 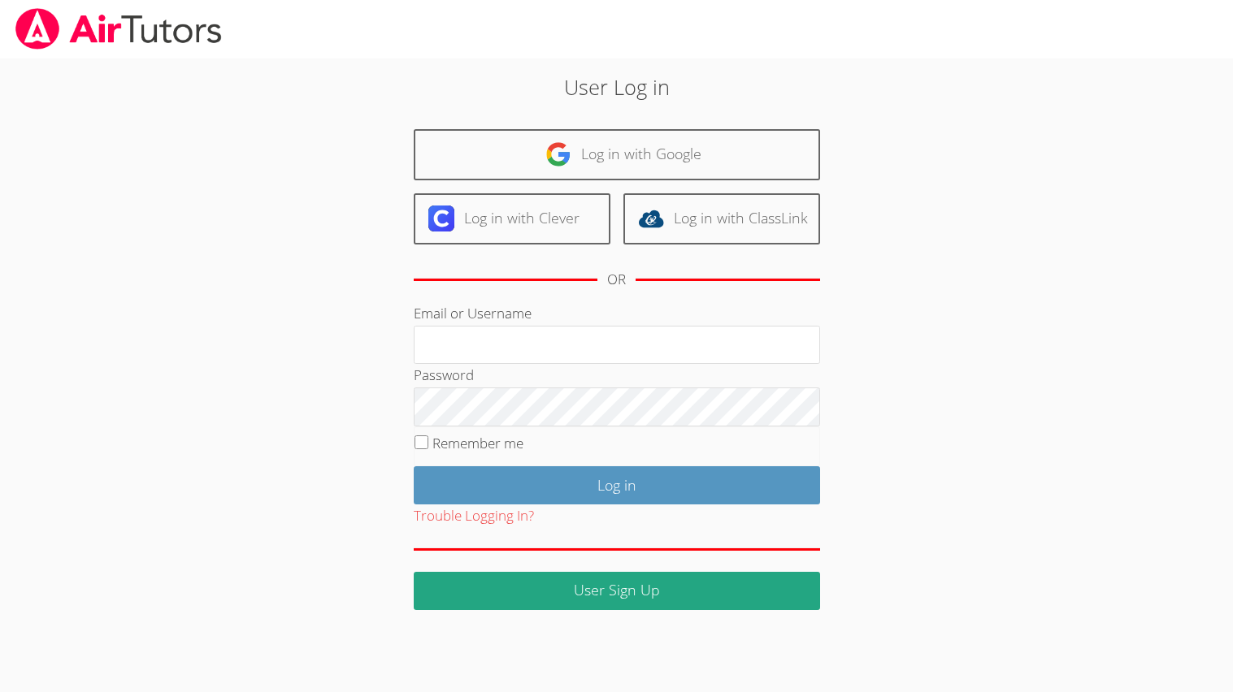 I want to click on a: Log in with Google, so click(x=617, y=154).